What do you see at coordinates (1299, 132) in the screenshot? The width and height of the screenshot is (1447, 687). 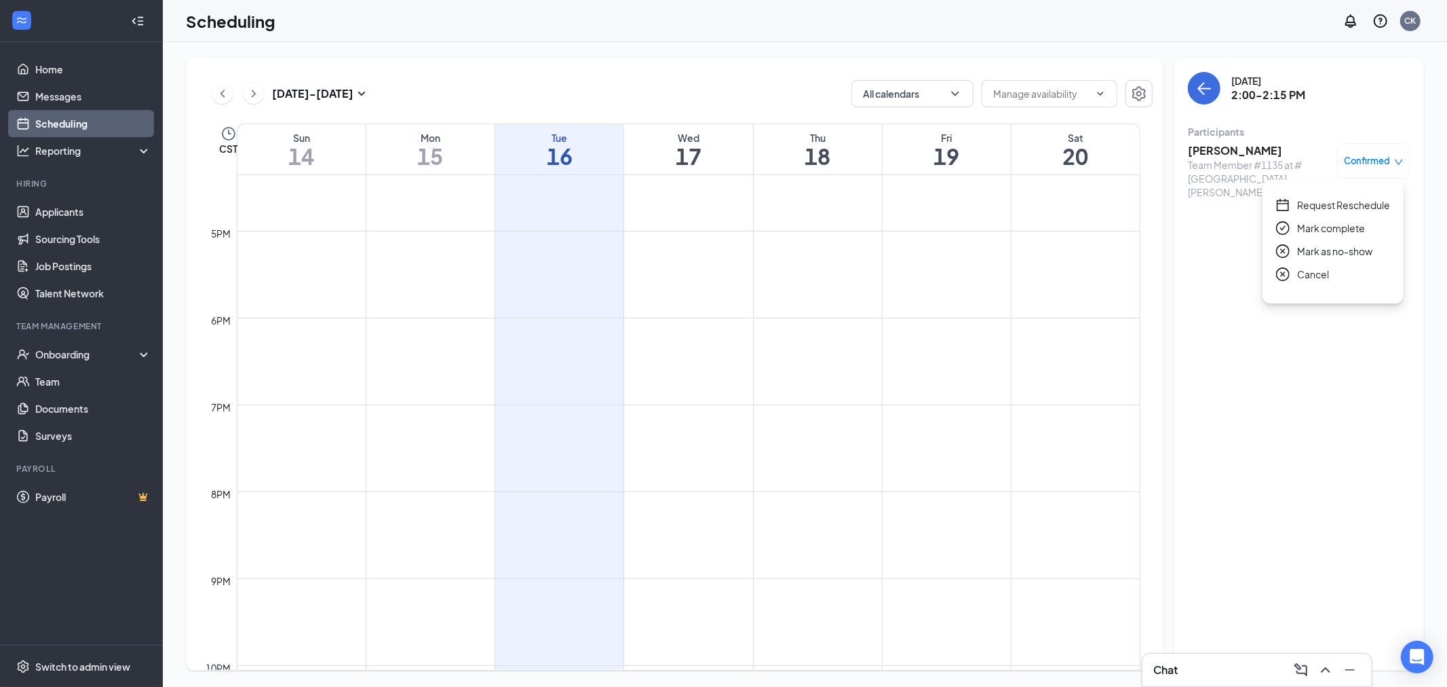 I see `div: Participants` at bounding box center [1299, 132].